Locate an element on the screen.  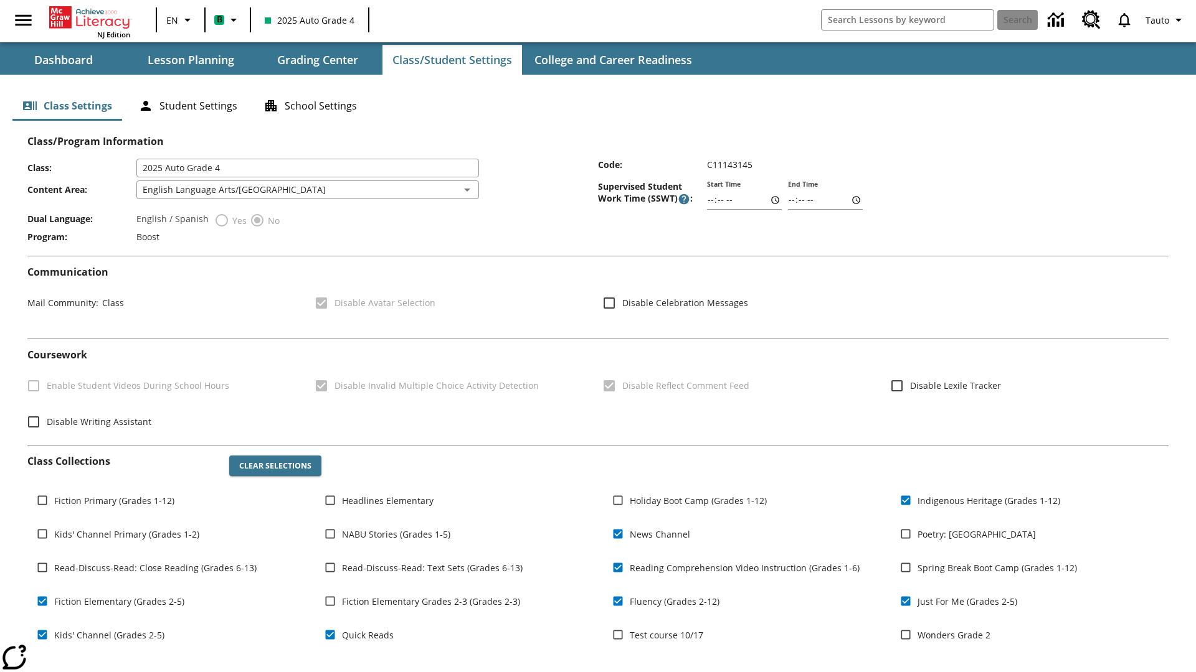
span: Spring Break Boot Camp (Grades 1-12) is located at coordinates (997, 568).